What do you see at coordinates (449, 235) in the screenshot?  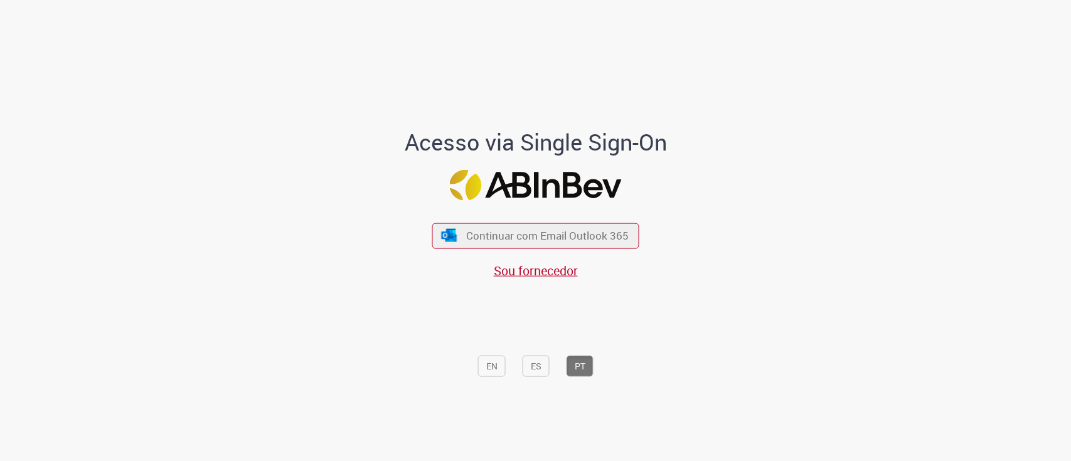 I see `img: ícone Azure/Microsoft 360` at bounding box center [449, 235].